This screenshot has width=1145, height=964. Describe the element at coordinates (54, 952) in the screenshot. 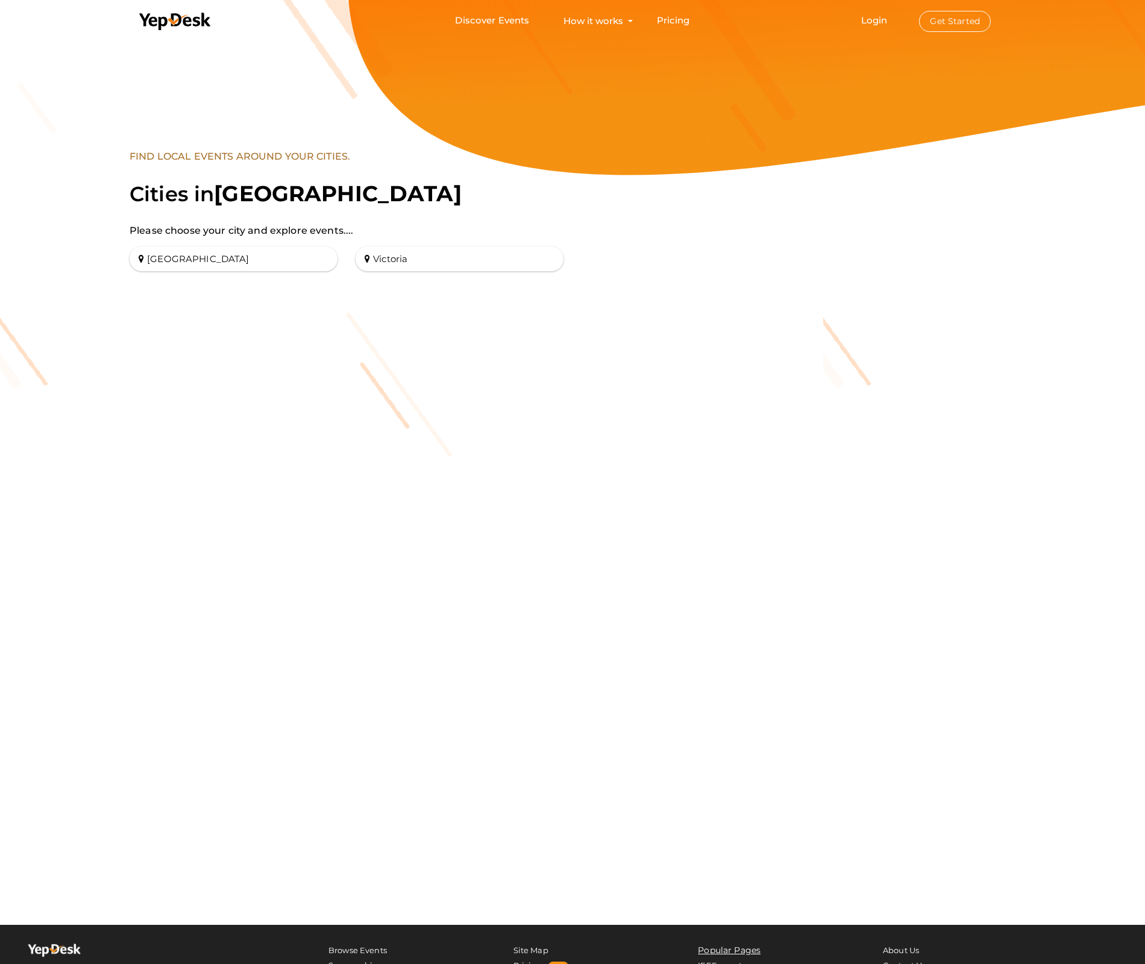

I see `img: Yepdesk` at that location.